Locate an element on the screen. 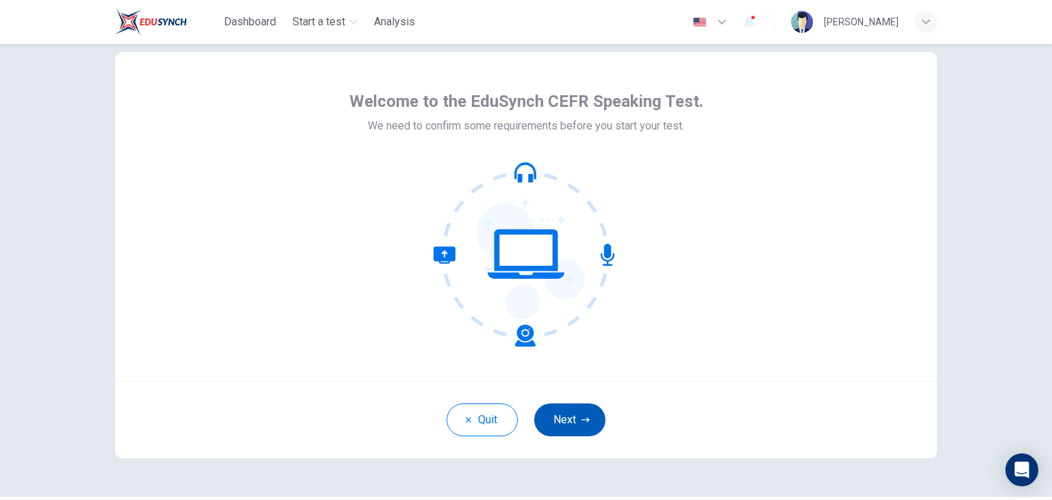 The image size is (1052, 500). img: en is located at coordinates (699, 22).